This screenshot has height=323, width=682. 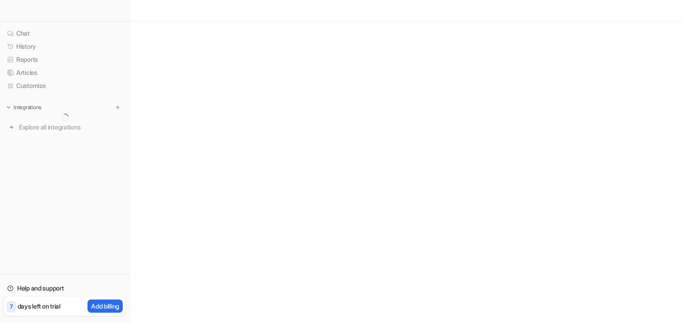 What do you see at coordinates (105, 306) in the screenshot?
I see `p: Add billing` at bounding box center [105, 306].